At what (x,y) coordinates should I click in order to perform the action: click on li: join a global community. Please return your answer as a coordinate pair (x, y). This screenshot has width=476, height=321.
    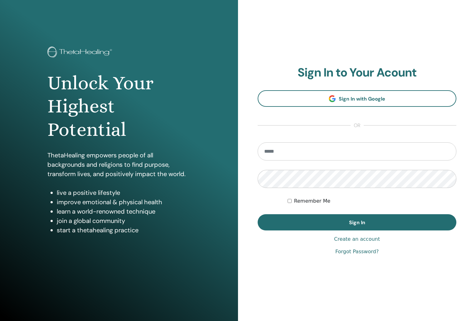
    Looking at the image, I should click on (124, 221).